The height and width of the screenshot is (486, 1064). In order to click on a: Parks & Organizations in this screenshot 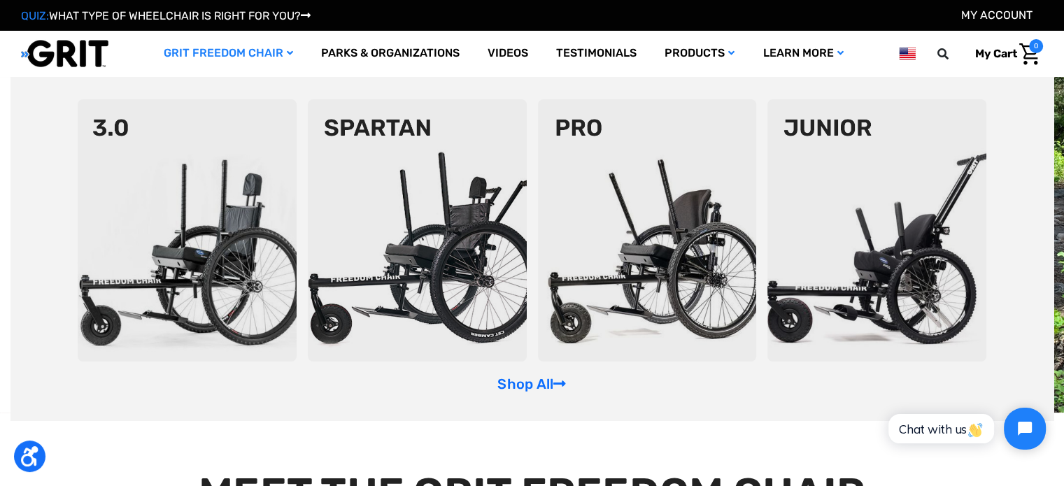, I will do `click(390, 53)`.